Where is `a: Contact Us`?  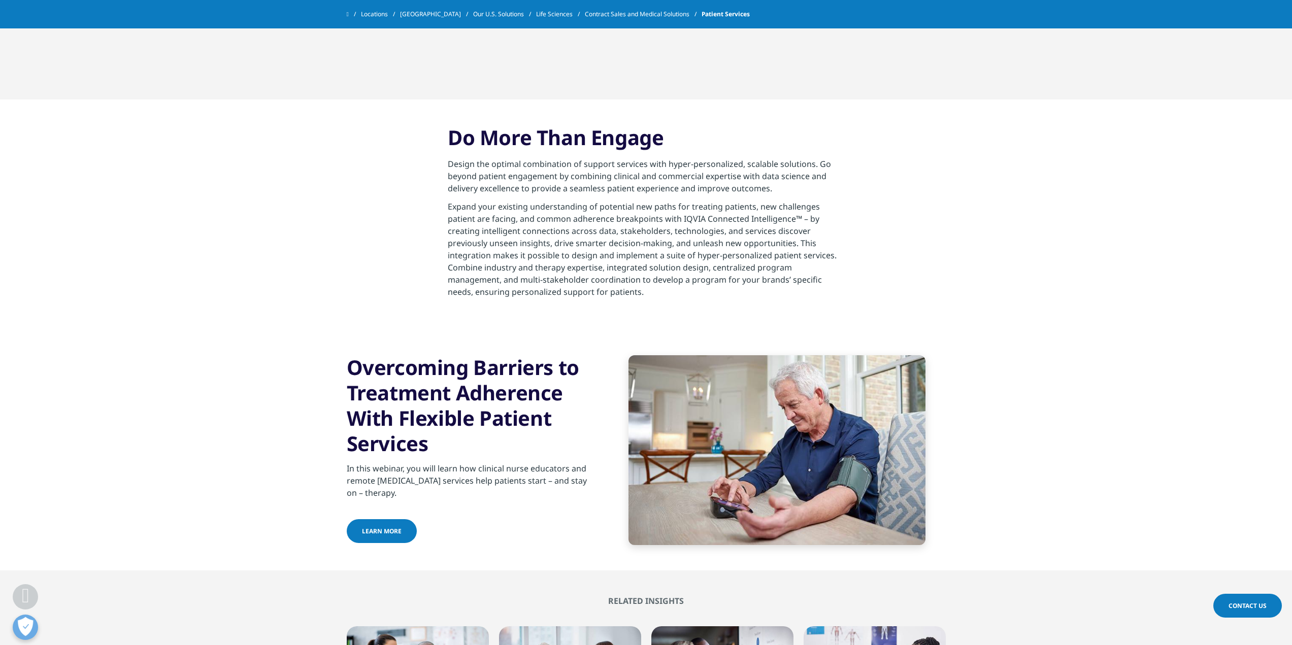 a: Contact Us is located at coordinates (1247, 606).